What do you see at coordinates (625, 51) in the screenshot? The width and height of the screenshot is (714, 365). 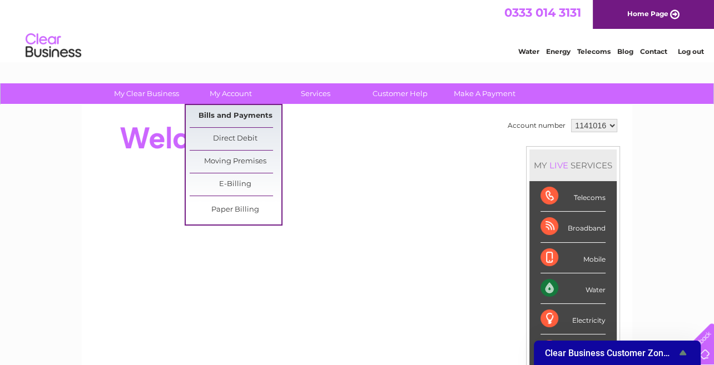 I see `a: Blog` at bounding box center [625, 51].